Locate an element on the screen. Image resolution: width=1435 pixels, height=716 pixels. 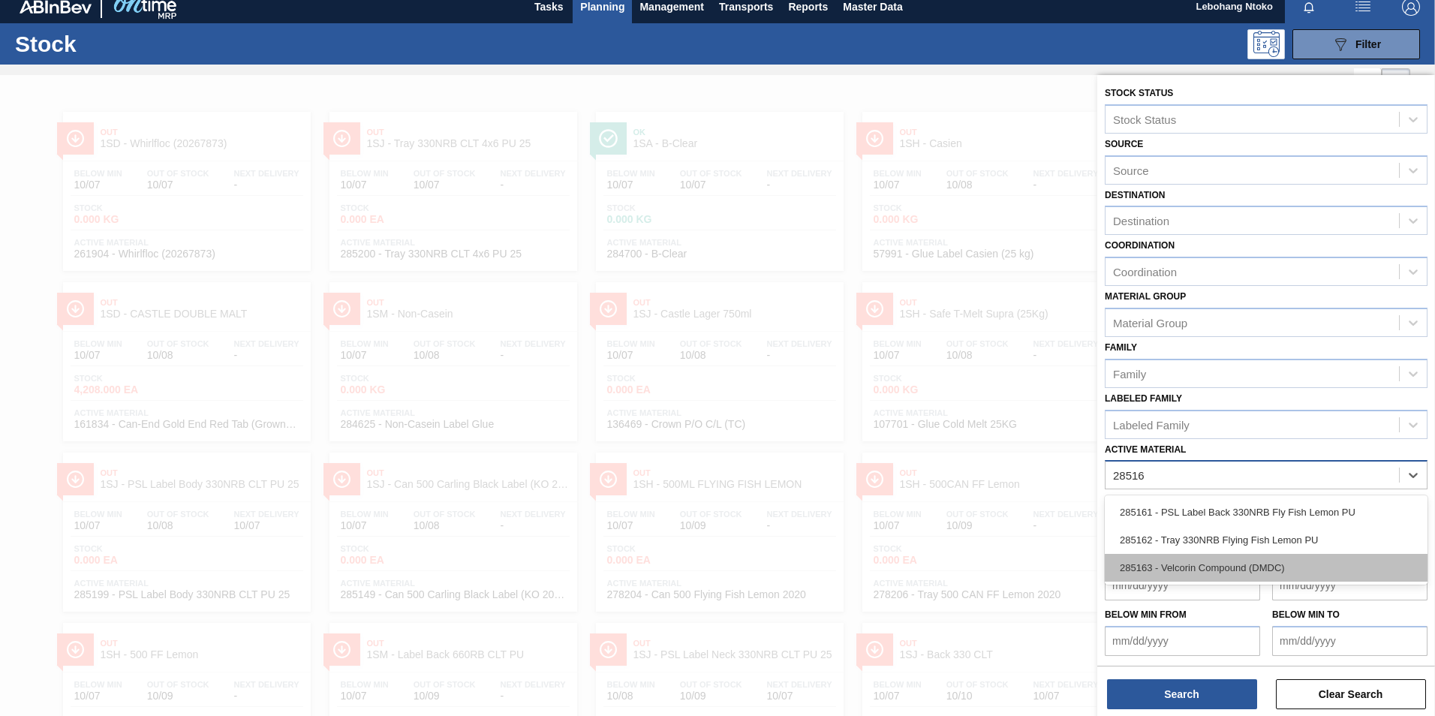
label: Below Min to is located at coordinates (1306, 615).